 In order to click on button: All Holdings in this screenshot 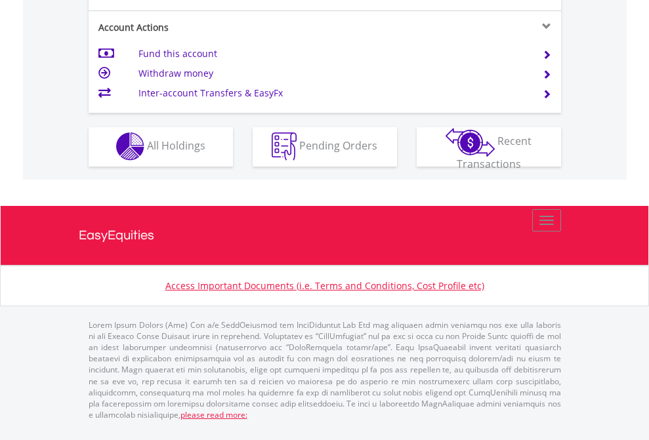, I will do `click(161, 147)`.